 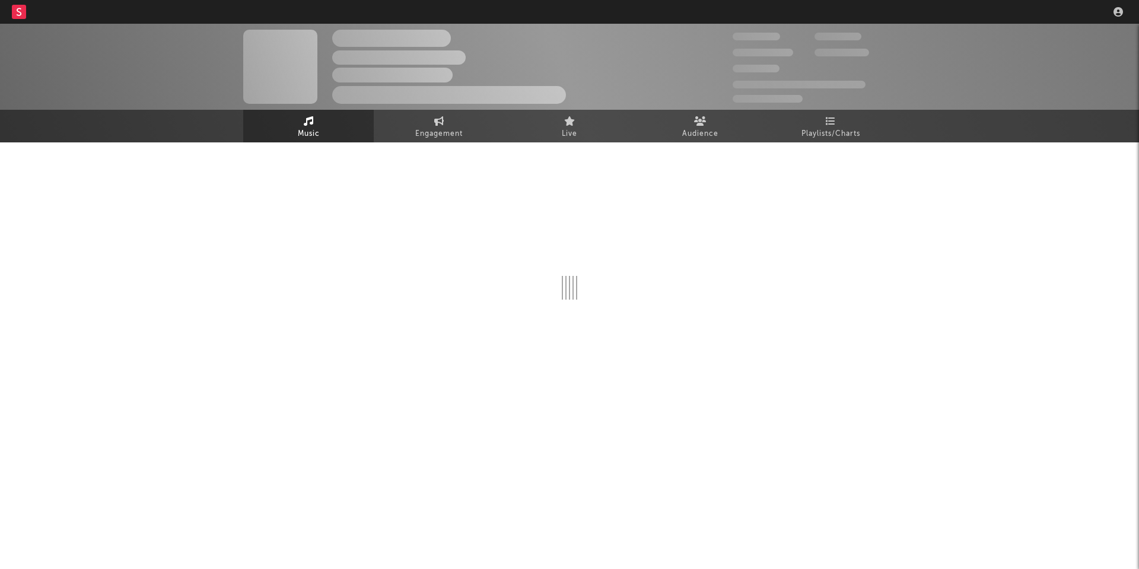 What do you see at coordinates (842, 52) in the screenshot?
I see `span: 1,000,000` at bounding box center [842, 52].